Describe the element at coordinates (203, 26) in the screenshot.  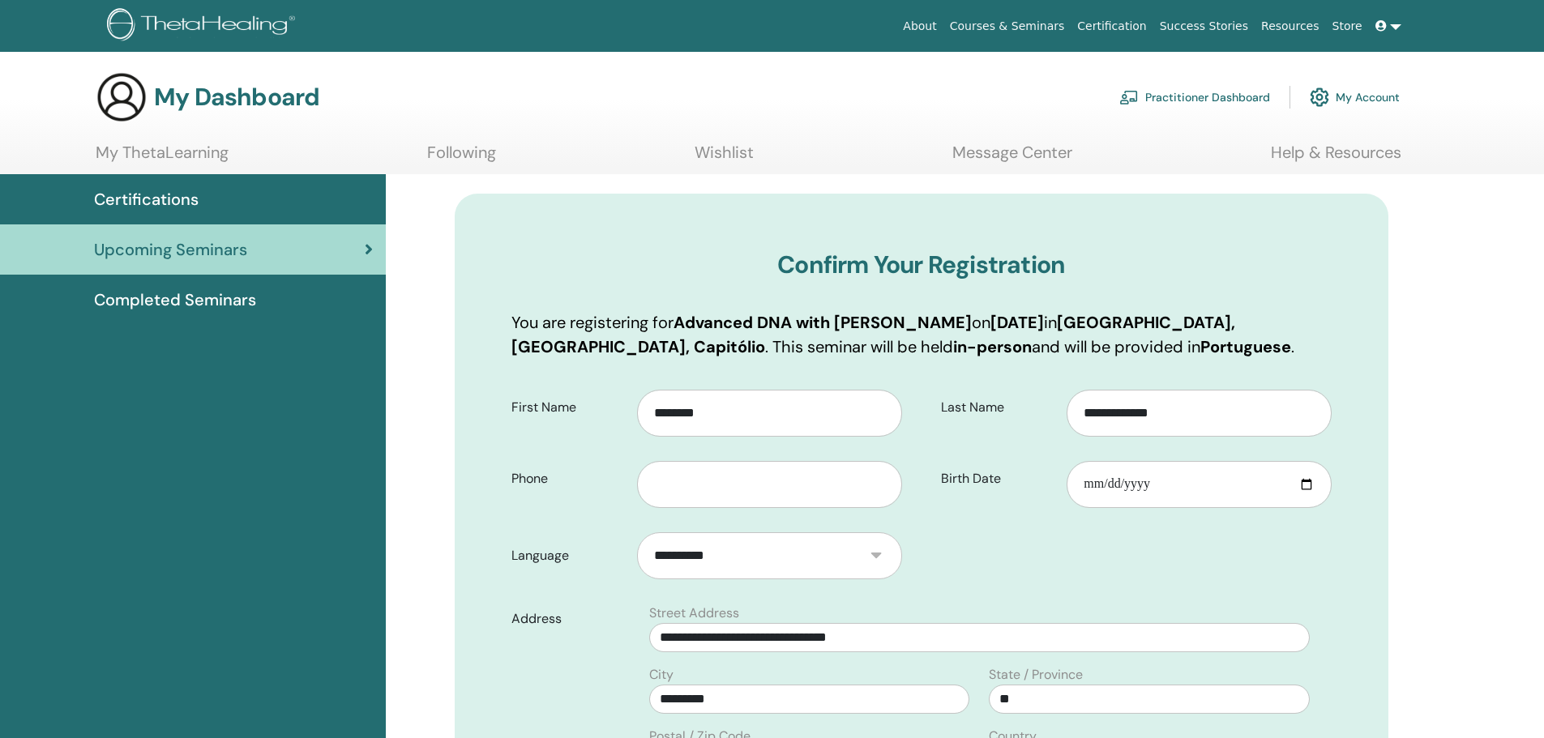
I see `img: logo.png` at that location.